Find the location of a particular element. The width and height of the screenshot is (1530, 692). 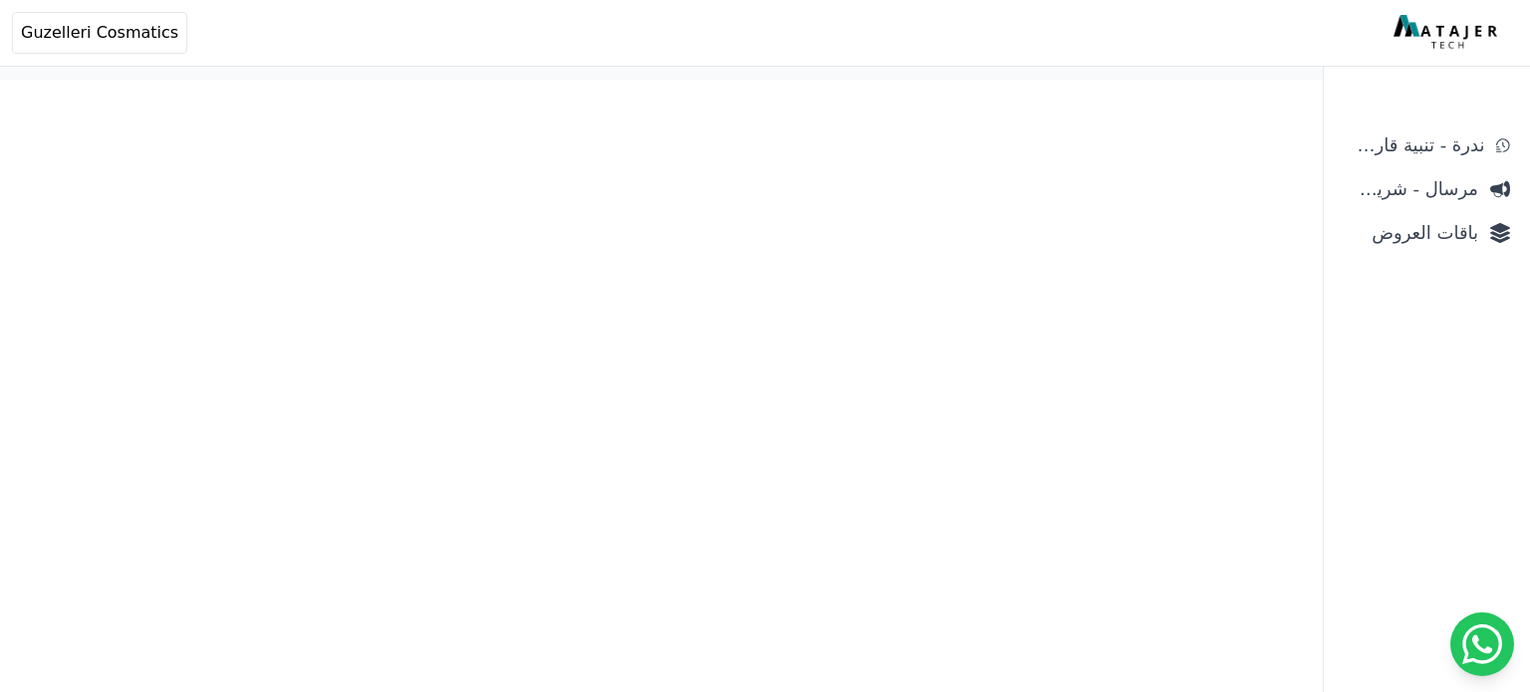

a: باقات العروض is located at coordinates (1426, 233).